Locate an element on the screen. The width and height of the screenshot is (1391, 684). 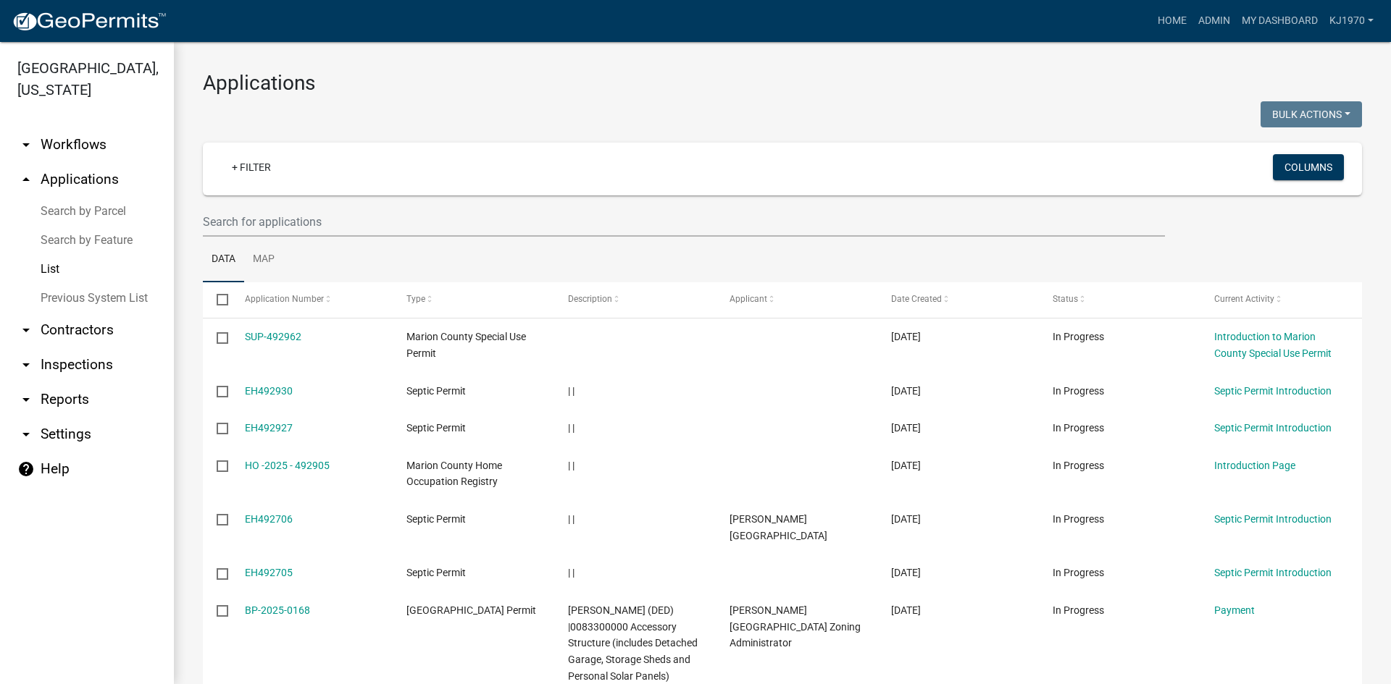
span: Marion County Building Permit is located at coordinates (471, 611).